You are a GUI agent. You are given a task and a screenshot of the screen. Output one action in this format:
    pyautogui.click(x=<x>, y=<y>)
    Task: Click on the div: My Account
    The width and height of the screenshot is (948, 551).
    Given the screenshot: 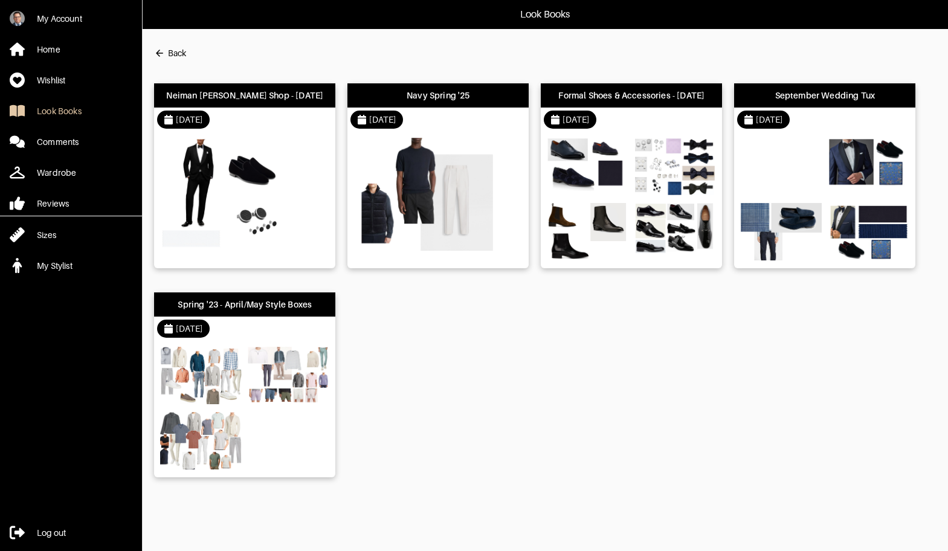 What is the action you would take?
    pyautogui.click(x=59, y=19)
    